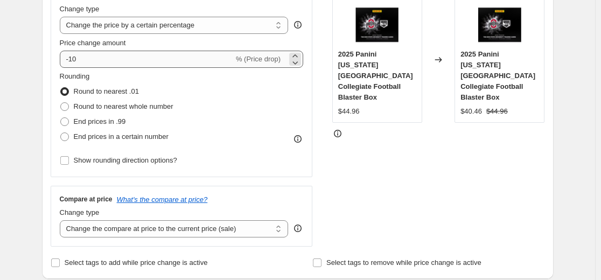 Image resolution: width=601 pixels, height=280 pixels. Describe the element at coordinates (162, 199) in the screenshot. I see `i: What's the compare at price?` at that location.